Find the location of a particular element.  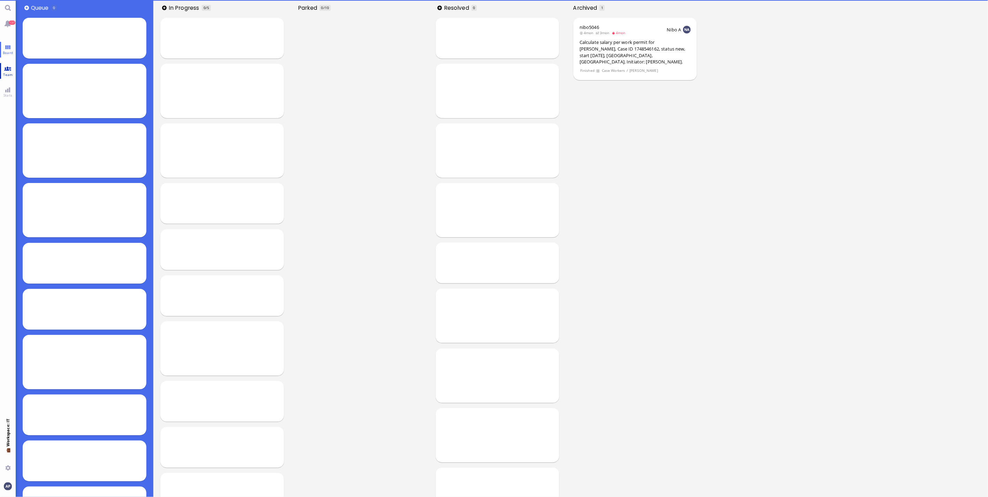

span: Parked is located at coordinates (309, 8).